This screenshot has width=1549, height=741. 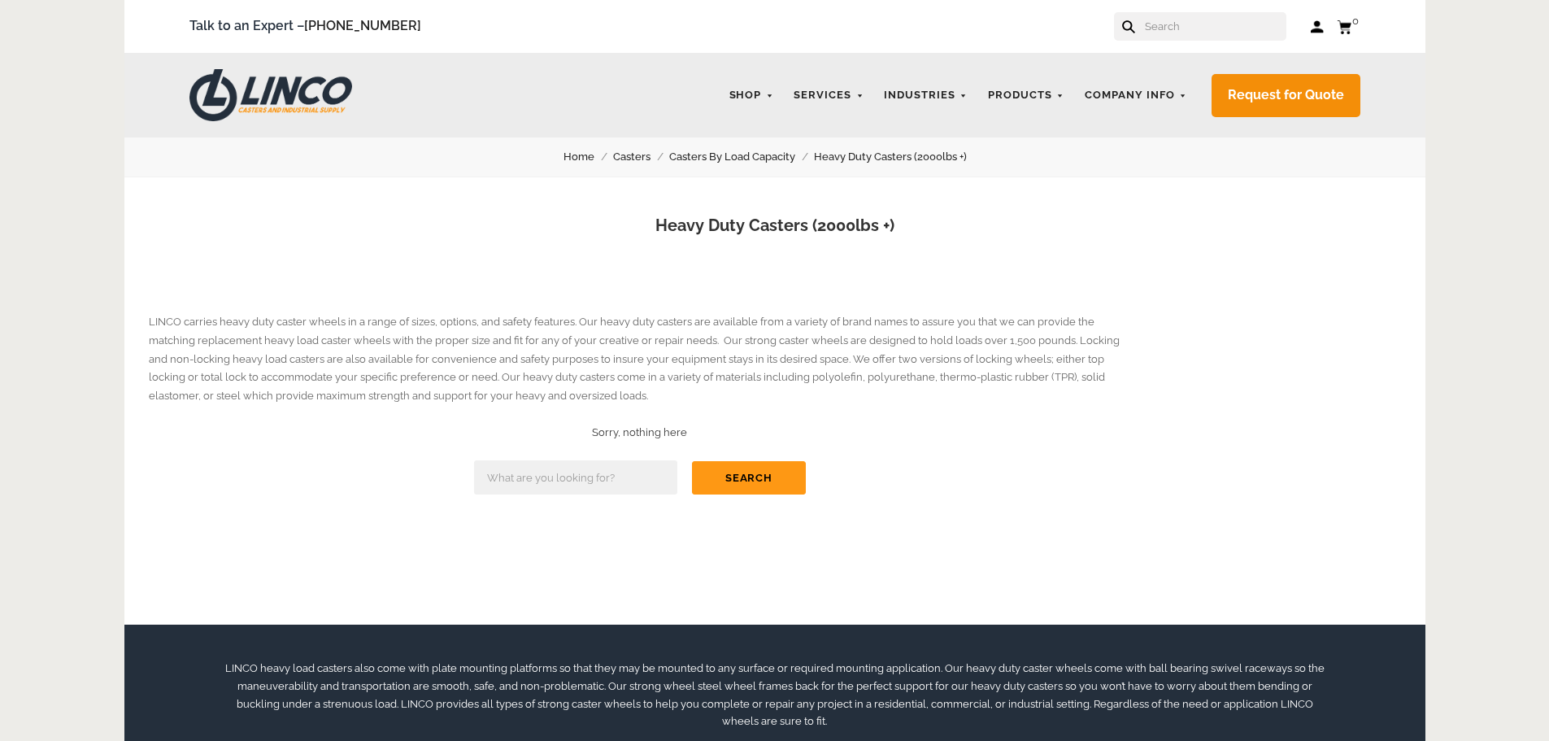 What do you see at coordinates (271, 95) in the screenshot?
I see `img: LINCO CASTERS & INDUSTRIAL SUPPLY` at bounding box center [271, 95].